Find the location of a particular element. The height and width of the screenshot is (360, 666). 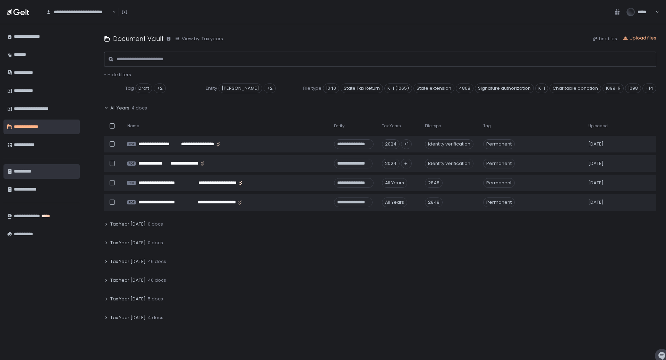

span: All Years is located at coordinates (120, 108).